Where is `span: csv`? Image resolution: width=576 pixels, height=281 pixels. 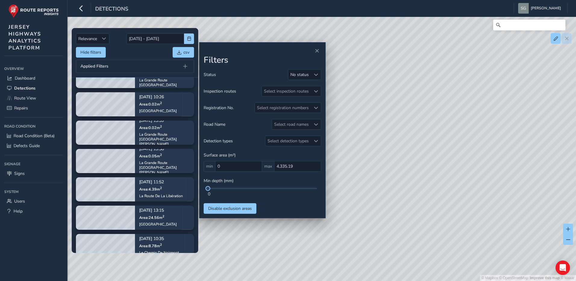
span: csv is located at coordinates (187, 52).